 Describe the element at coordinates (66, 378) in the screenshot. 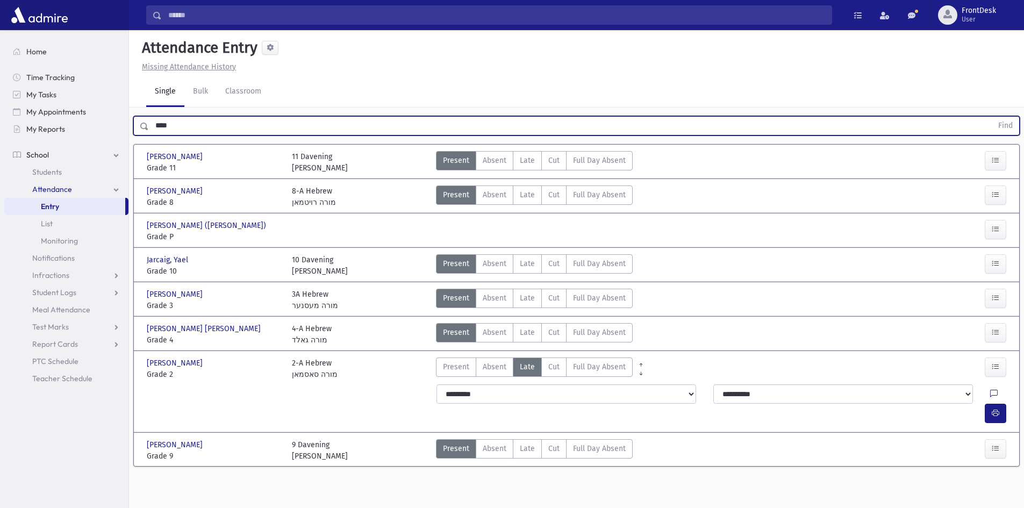

I see `a: Teacher Schedule` at that location.